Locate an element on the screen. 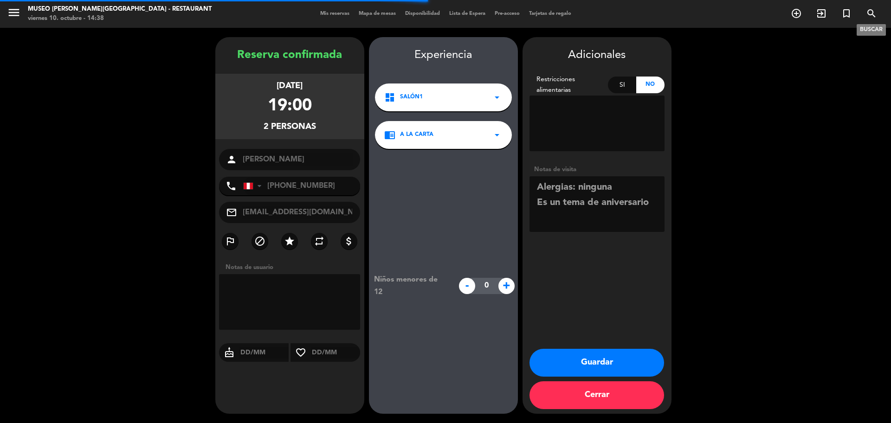 The width and height of the screenshot is (891, 423). span: Mis reservas is located at coordinates (335, 13).